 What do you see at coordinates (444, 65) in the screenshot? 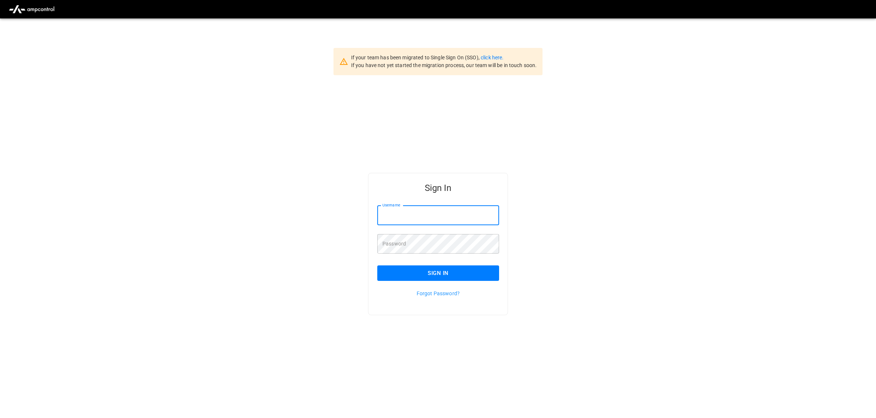
I see `span: If you have not yet started the migration process, our team will be in touch soon.` at bounding box center [444, 65].